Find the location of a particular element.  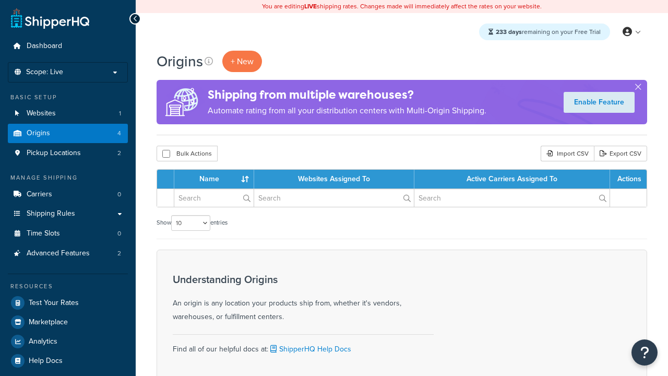

a: Shipping Rules is located at coordinates (68, 213).